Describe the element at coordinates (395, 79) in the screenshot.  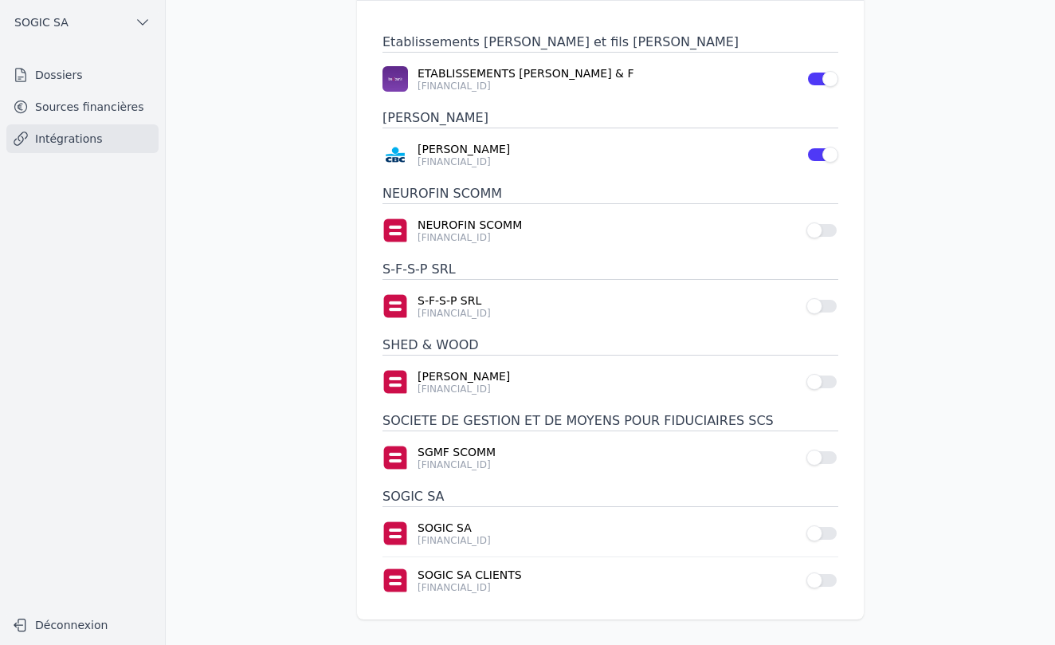
I see `img: BEOBANK_CTBKBEBX.png` at that location.